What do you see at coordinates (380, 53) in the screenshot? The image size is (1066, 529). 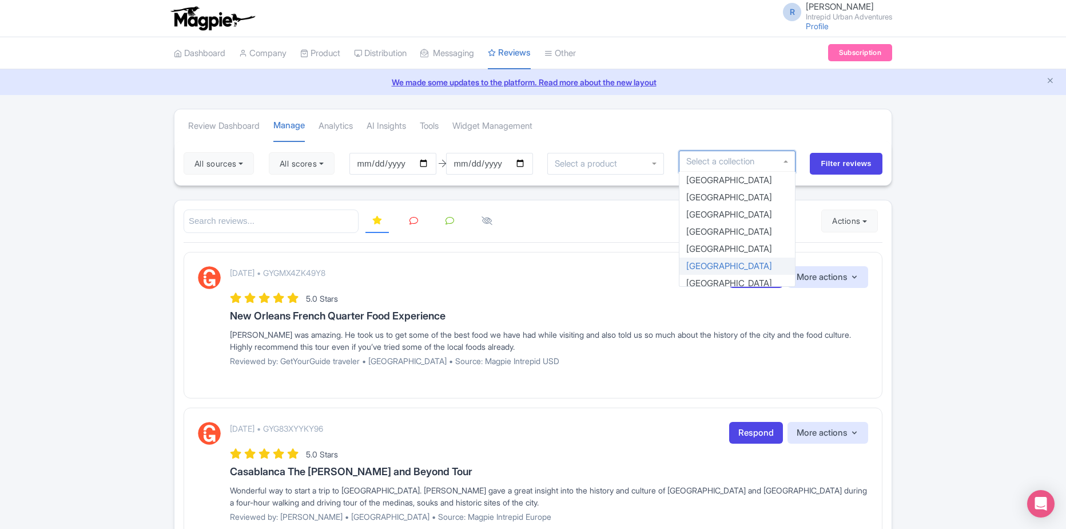 I see `a: Distribution` at bounding box center [380, 53].